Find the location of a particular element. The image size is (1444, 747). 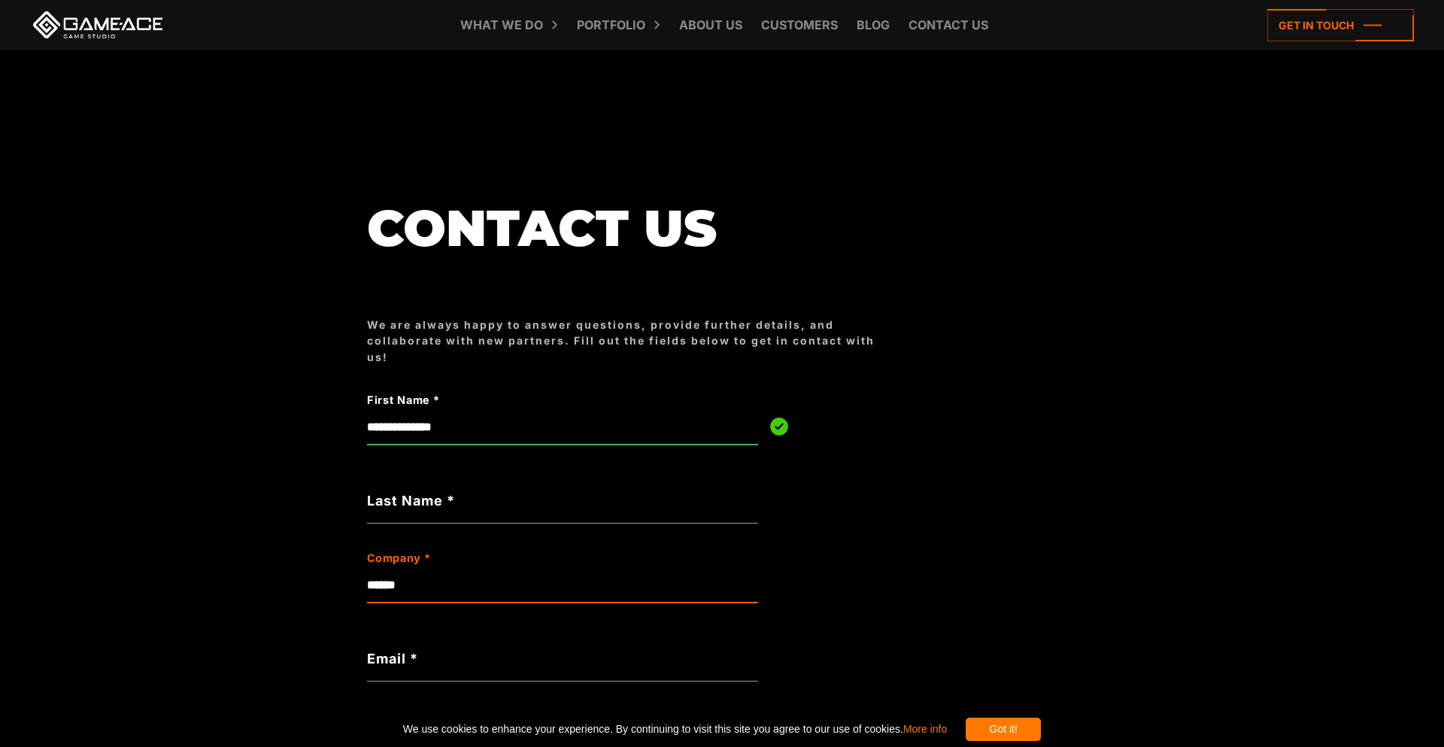

label: First Name * is located at coordinates (524, 400).